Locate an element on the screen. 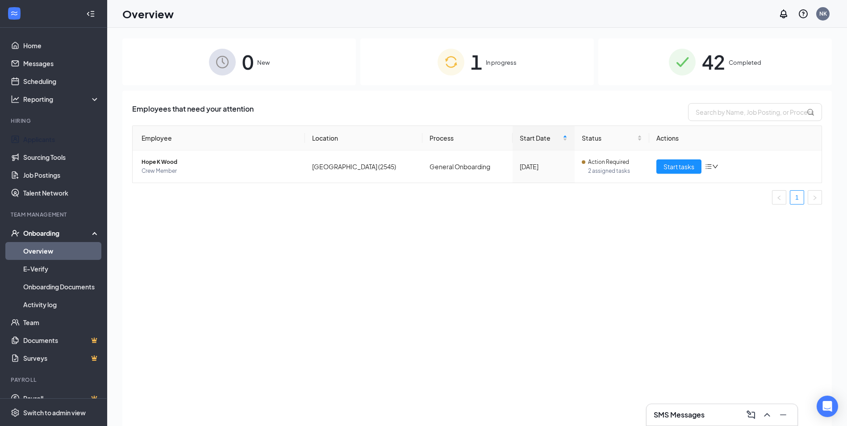  a: Home is located at coordinates (61, 46).